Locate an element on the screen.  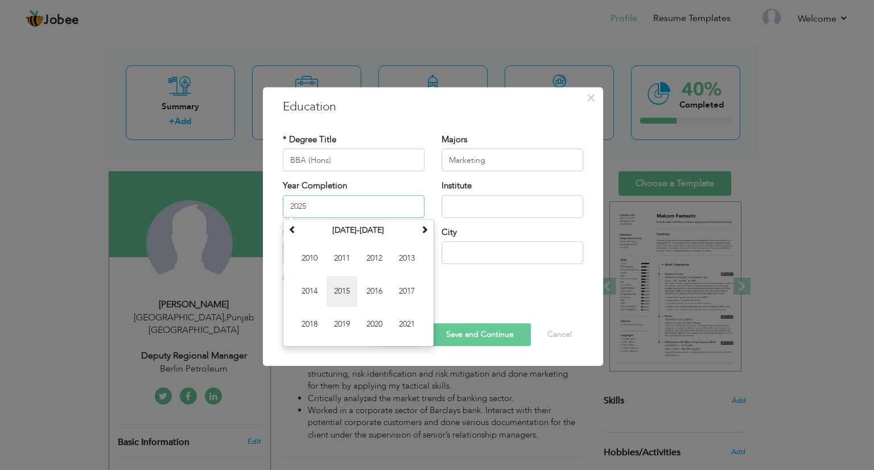
span: 2012 is located at coordinates (374, 258).